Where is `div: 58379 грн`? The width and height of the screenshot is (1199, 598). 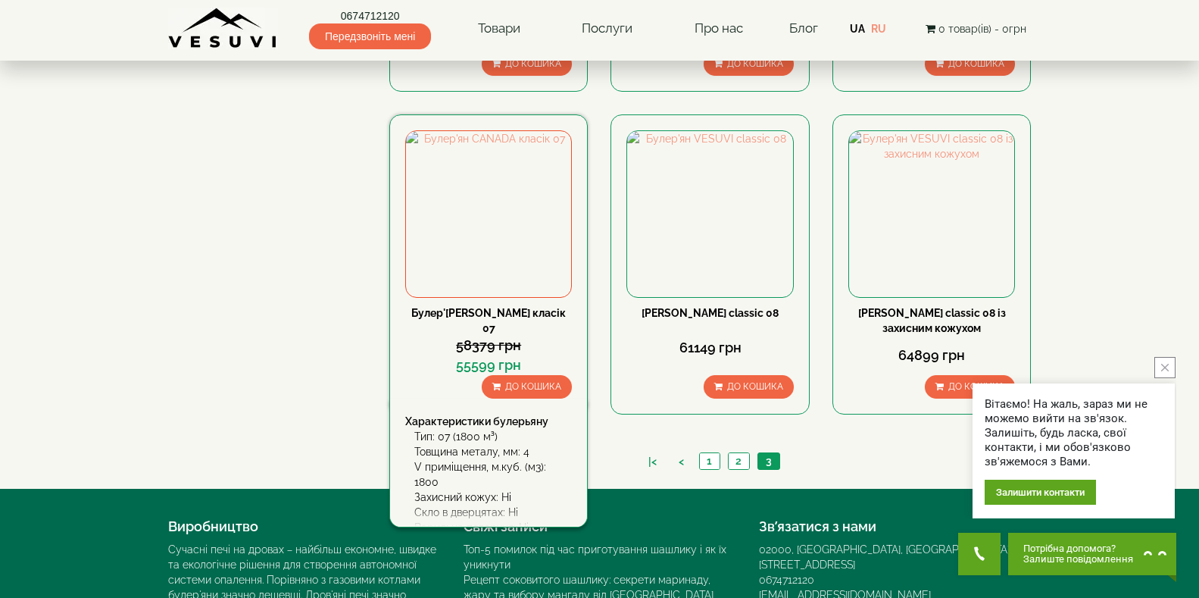
div: 58379 грн is located at coordinates (489, 345).